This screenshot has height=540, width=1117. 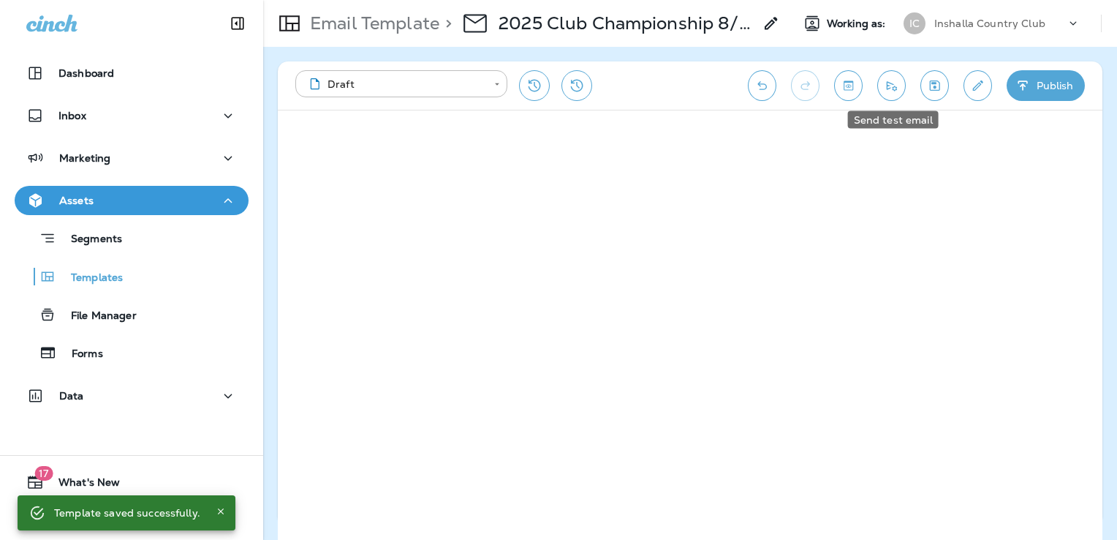 I want to click on button: Restore from previous version, so click(x=534, y=86).